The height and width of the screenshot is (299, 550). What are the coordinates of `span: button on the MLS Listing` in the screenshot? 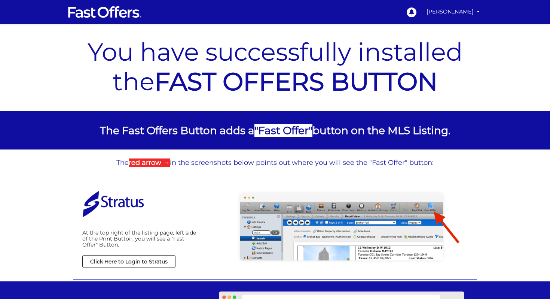 It's located at (380, 130).